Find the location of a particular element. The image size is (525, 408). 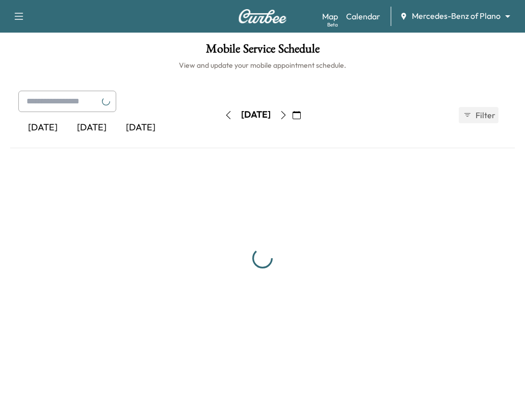

span: Filter is located at coordinates (484, 115).